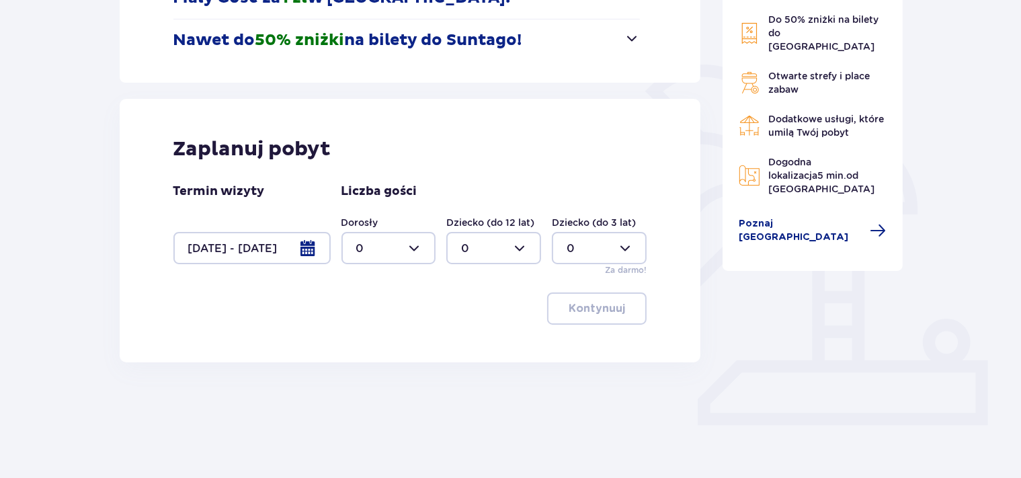  Describe the element at coordinates (300, 40) in the screenshot. I see `span: 50% zniżki` at that location.